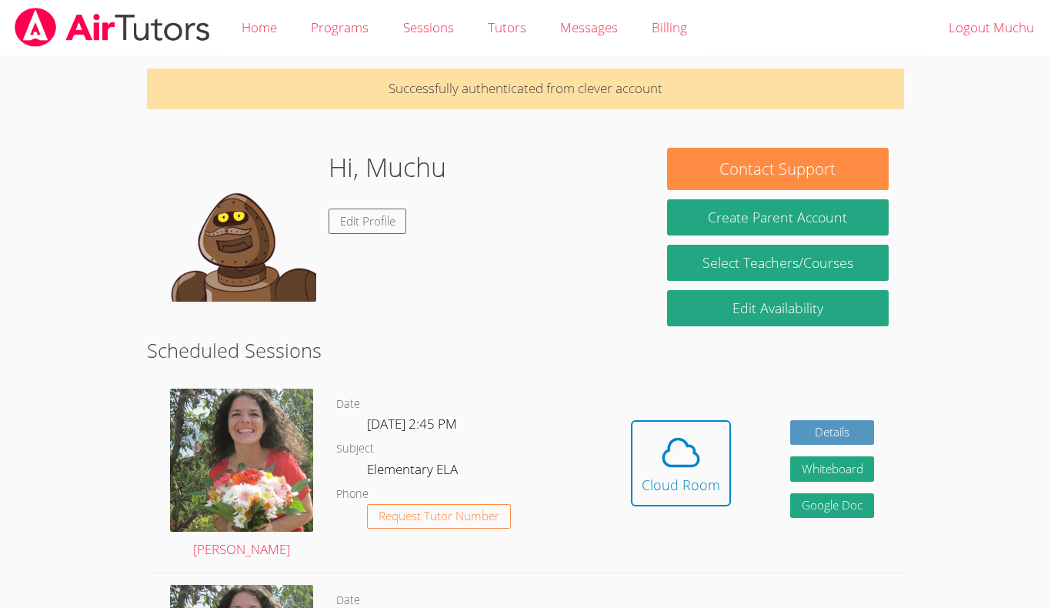 The height and width of the screenshot is (608, 1051). What do you see at coordinates (239, 225) in the screenshot?
I see `img: default.png` at bounding box center [239, 225].